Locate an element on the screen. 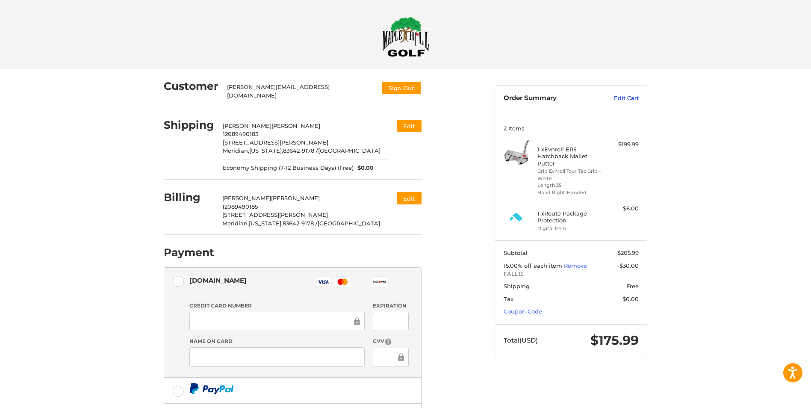 This screenshot has width=811, height=408. label: Name on Card is located at coordinates (277, 341).